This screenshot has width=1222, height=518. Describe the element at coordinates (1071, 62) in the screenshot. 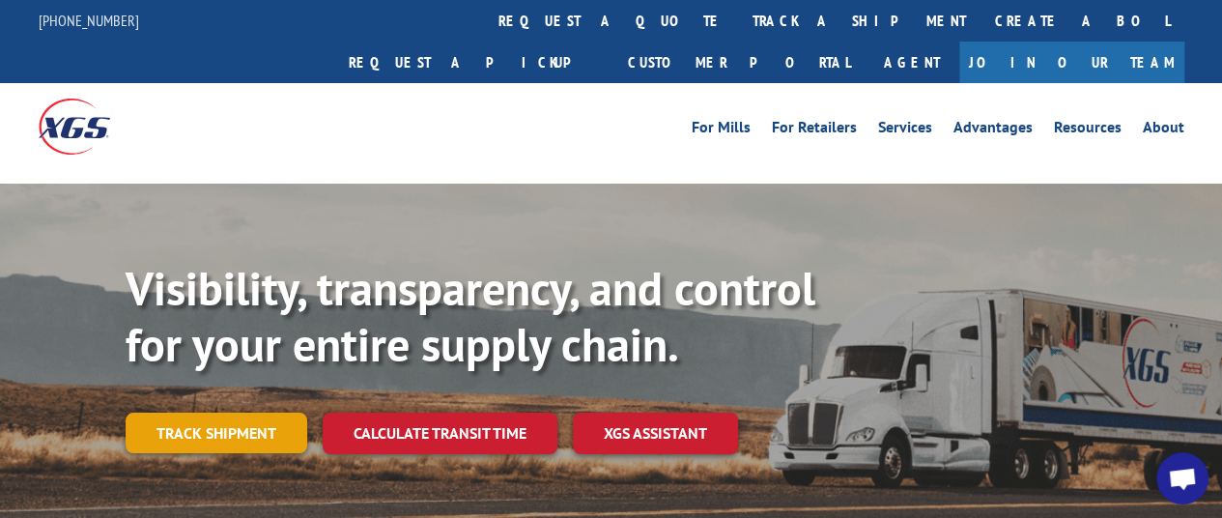

I see `a: Join Our Team` at that location.